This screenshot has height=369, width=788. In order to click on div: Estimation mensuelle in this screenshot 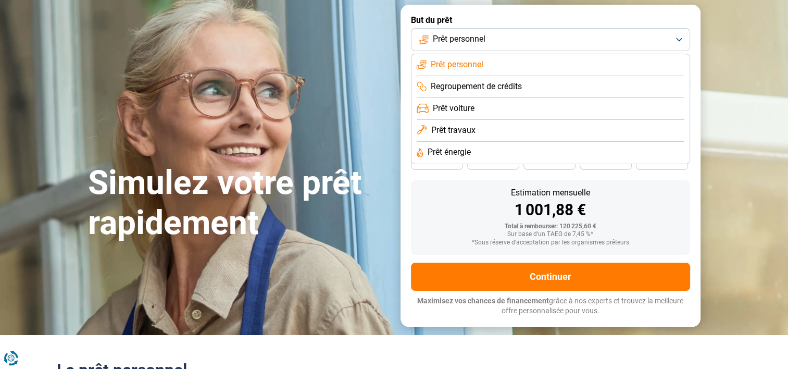, I will do `click(550, 193)`.